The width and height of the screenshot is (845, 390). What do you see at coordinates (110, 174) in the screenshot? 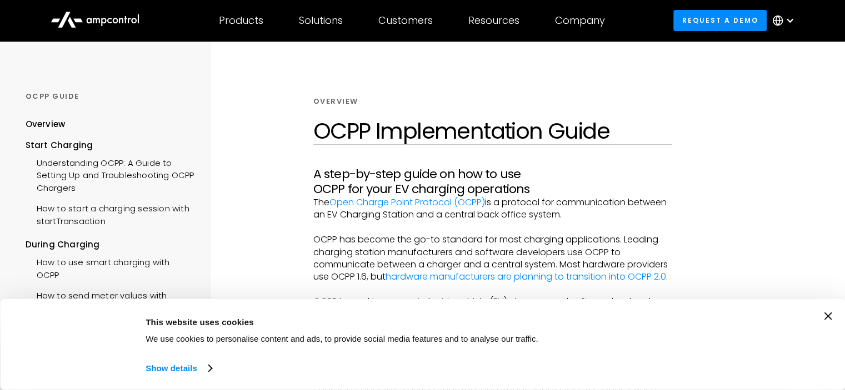
I see `div: Understanding OCPP: A Guide to Setting Up and Troubleshooting OCPP Chargers` at bounding box center [110, 174].